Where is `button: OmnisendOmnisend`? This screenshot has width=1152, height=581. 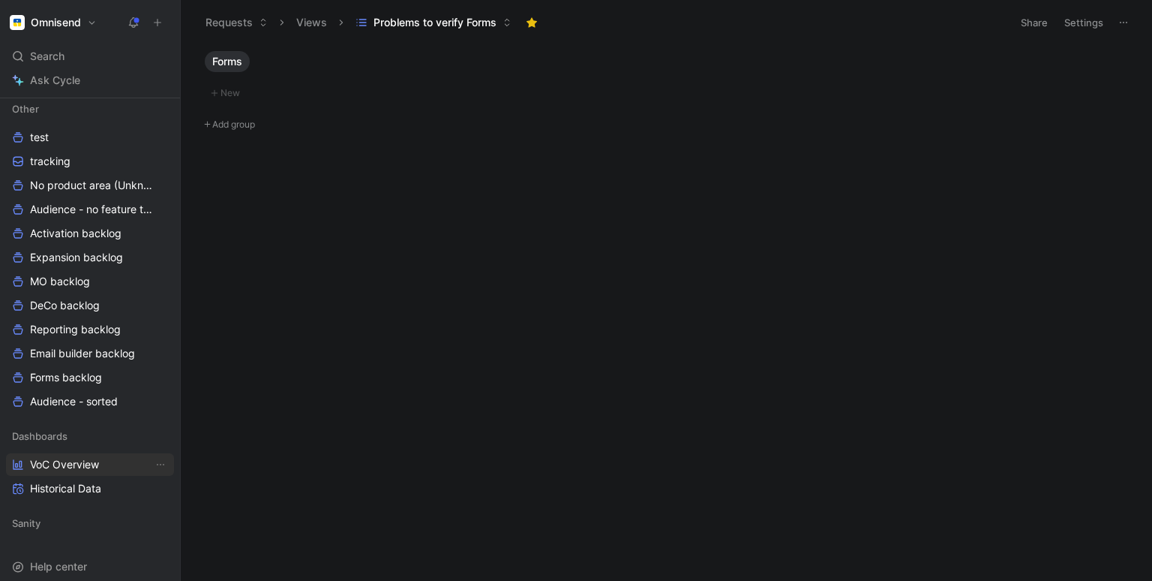 button: OmnisendOmnisend is located at coordinates (53, 23).